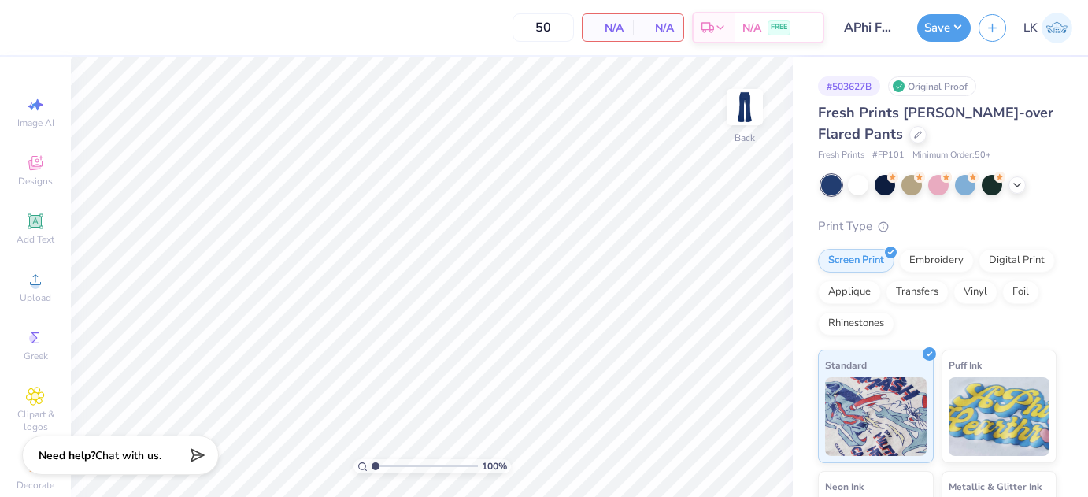  Describe the element at coordinates (67, 455) in the screenshot. I see `strong: Need help?` at that location.